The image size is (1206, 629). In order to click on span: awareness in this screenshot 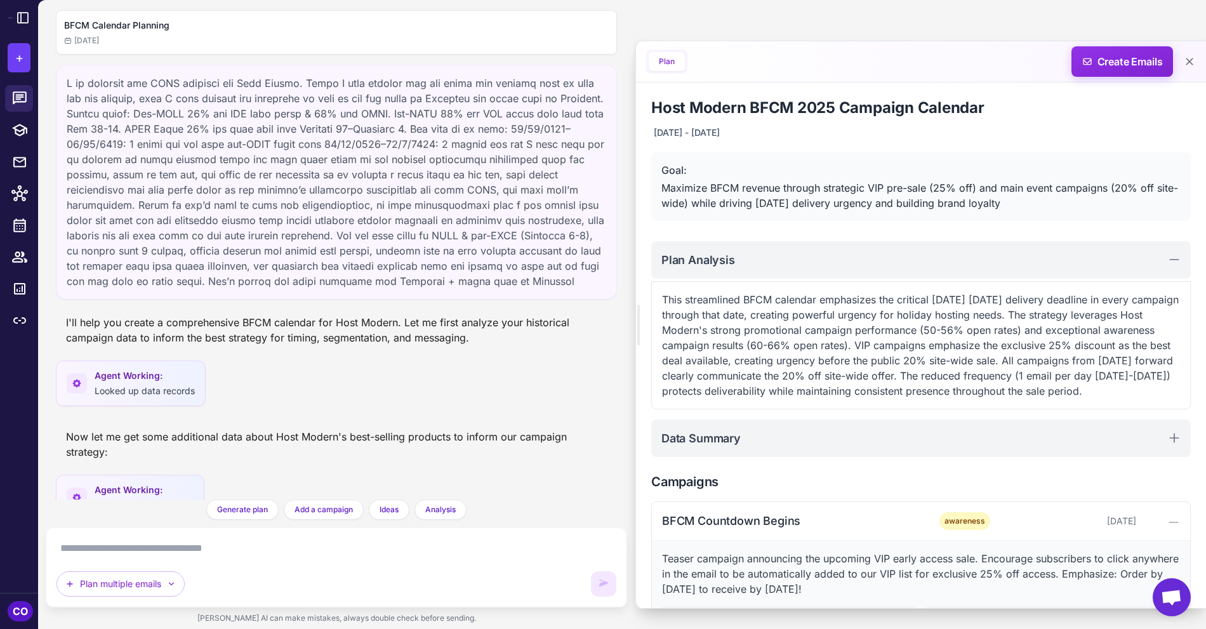, I will do `click(965, 521)`.